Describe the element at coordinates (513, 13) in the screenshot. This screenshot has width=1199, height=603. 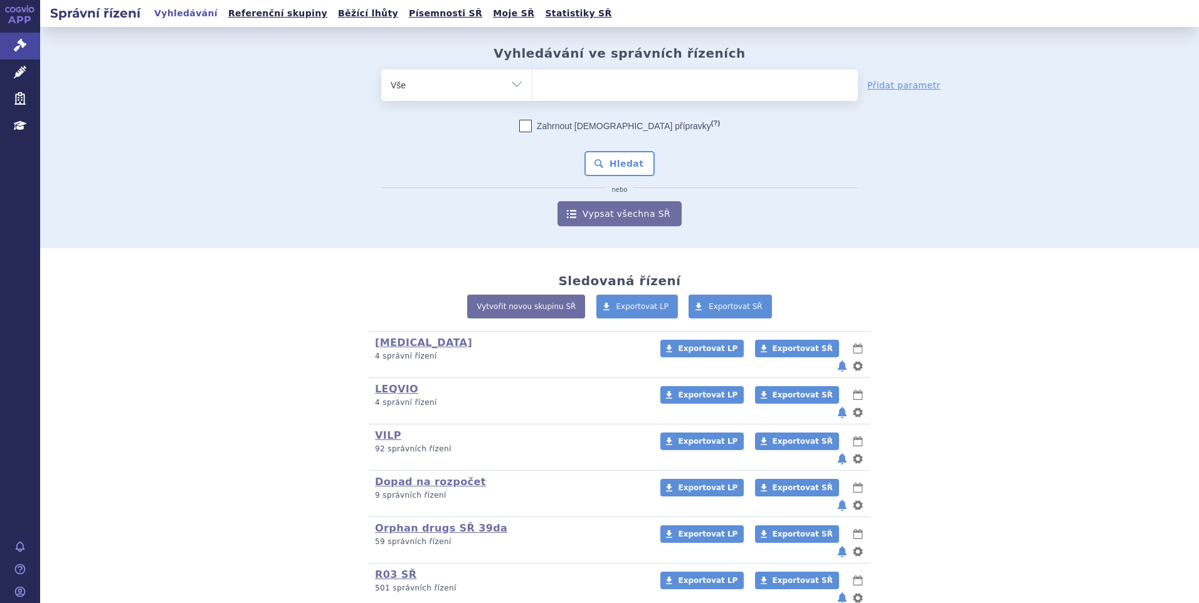
I see `a: Moje SŘ` at that location.